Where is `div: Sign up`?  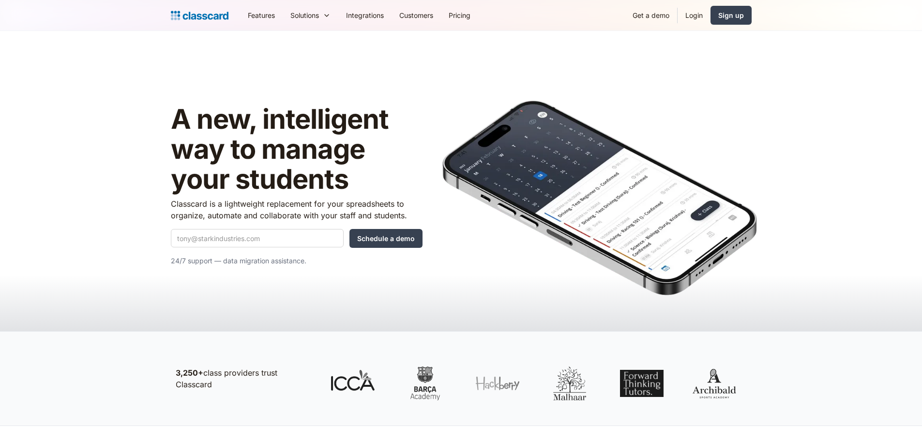 div: Sign up is located at coordinates (731, 15).